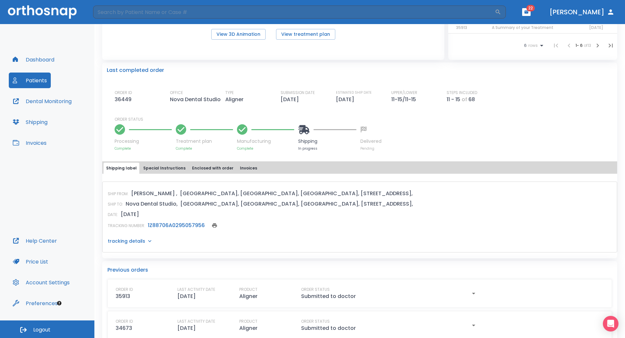 The width and height of the screenshot is (625, 338). What do you see at coordinates (115, 204) in the screenshot?
I see `p: SHIP TO:` at bounding box center [115, 204].